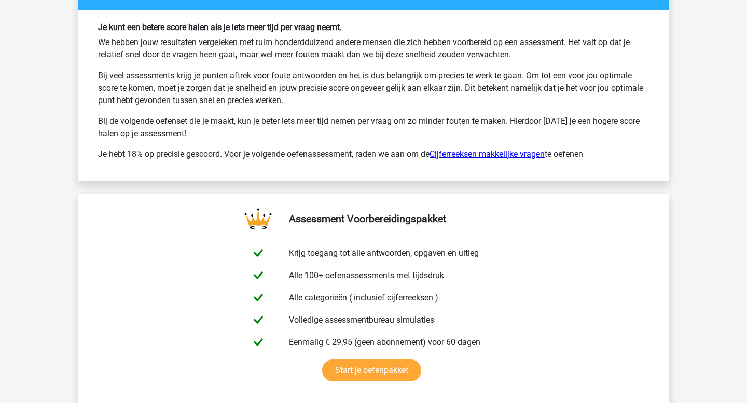 The height and width of the screenshot is (403, 747). Describe the element at coordinates (373, 88) in the screenshot. I see `p: Bij veel assessments krijg je punten aftrek voor foute antwoorden en het is dus belangrijk om pre...` at that location.